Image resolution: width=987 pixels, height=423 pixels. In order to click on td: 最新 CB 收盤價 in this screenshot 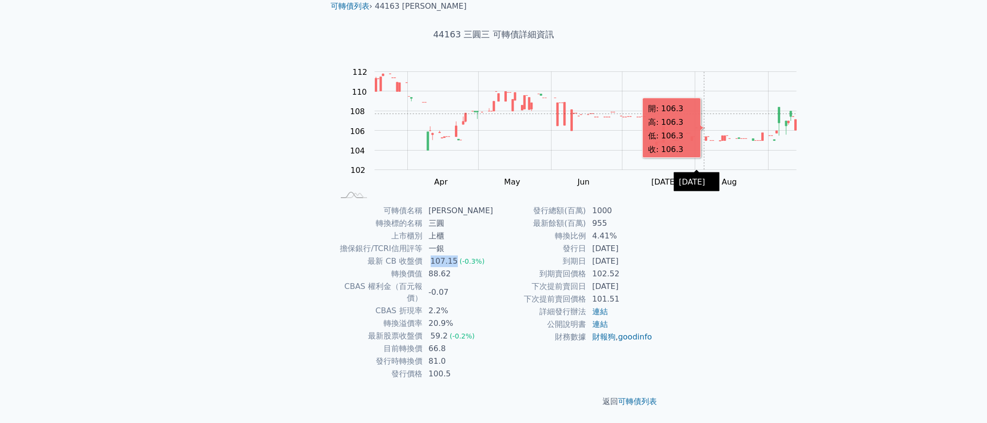, I will do `click(379, 261)`.